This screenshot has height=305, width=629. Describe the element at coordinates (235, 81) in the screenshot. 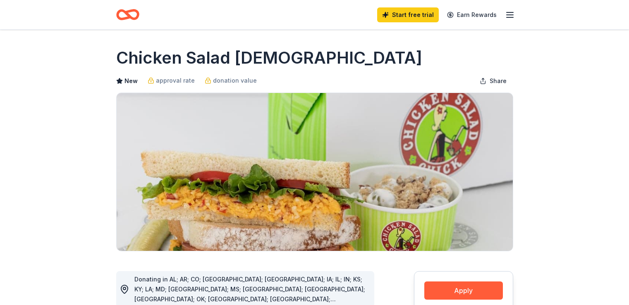

I see `span: donation value` at that location.